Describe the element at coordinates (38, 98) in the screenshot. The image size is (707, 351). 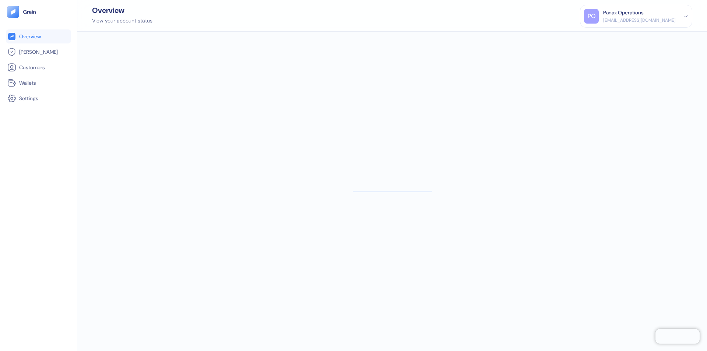
I see `a: Settings` at that location.